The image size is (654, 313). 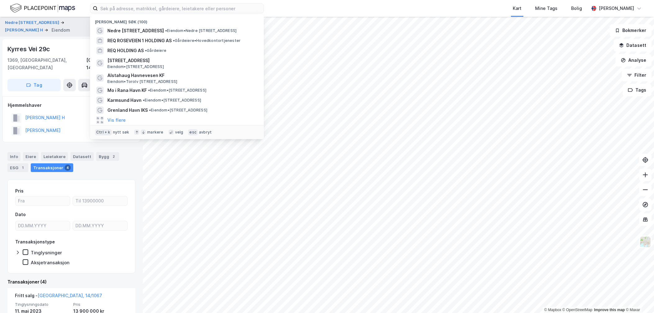 What do you see at coordinates (42, 201) in the screenshot?
I see `input: Fra` at bounding box center [42, 201].